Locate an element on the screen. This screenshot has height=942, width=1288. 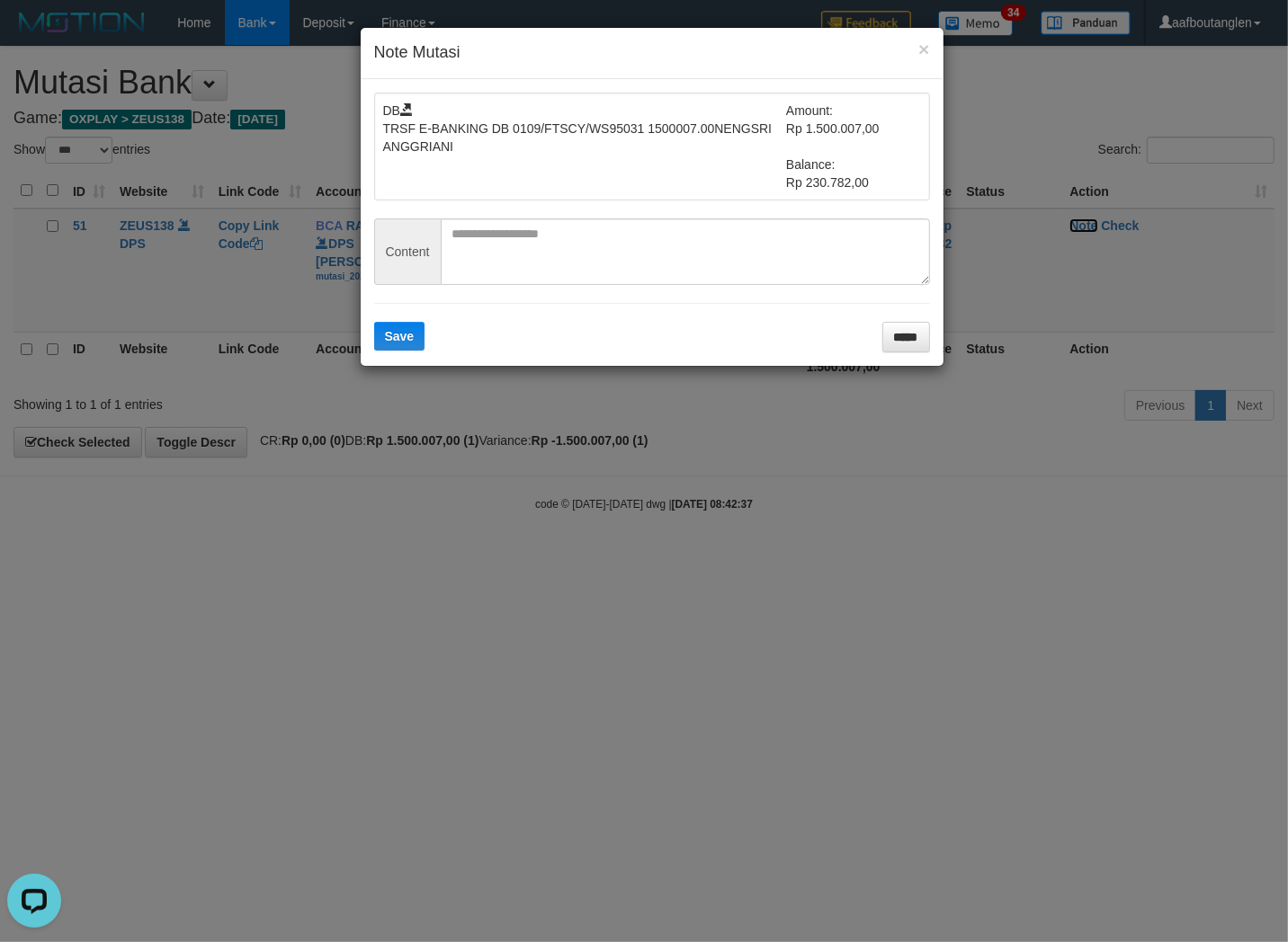
button: Open LiveChat chat widget is located at coordinates (34, 34).